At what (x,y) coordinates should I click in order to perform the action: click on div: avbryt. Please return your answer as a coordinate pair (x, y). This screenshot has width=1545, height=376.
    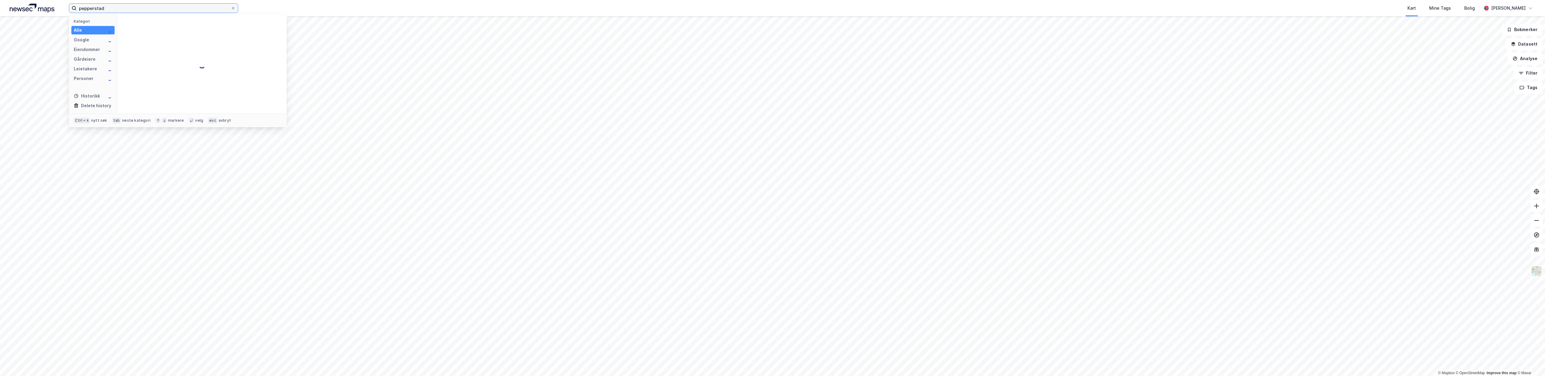
    Looking at the image, I should click on (225, 121).